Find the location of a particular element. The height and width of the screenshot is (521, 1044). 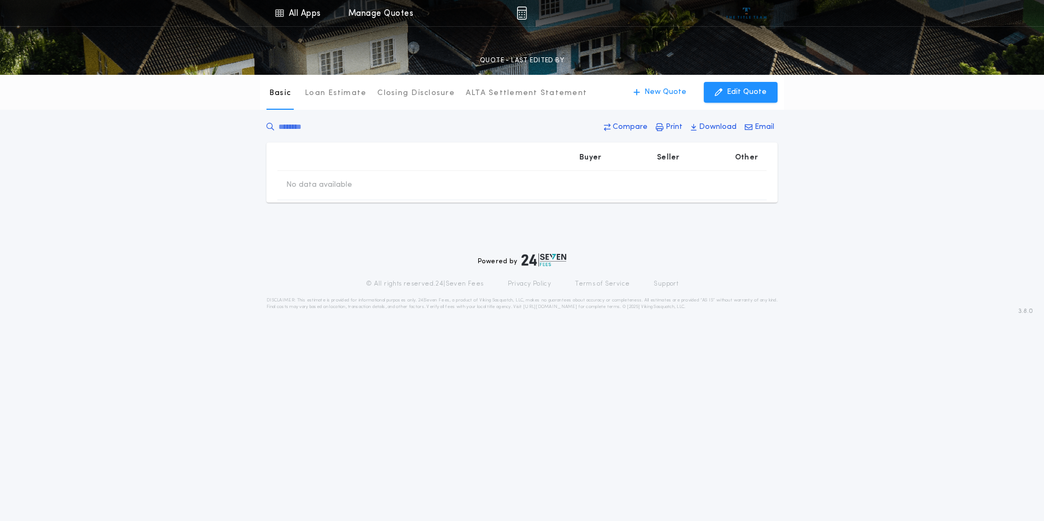

p: DISCLAIMER: This estimate is provided for informational purposes only. 24|Seven Fees, a product o... is located at coordinates (522, 304).